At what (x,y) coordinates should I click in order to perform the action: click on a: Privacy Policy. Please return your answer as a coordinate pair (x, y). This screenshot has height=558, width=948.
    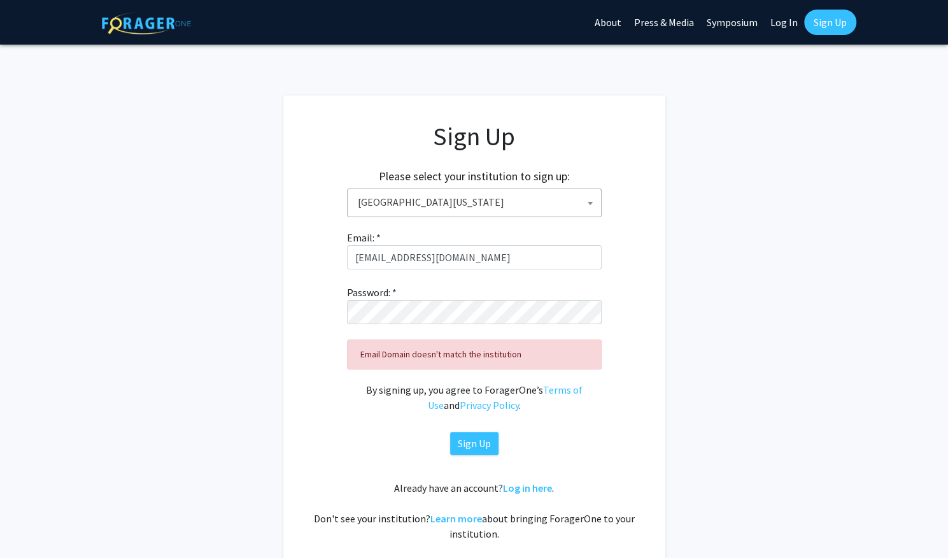
    Looking at the image, I should click on (489, 405).